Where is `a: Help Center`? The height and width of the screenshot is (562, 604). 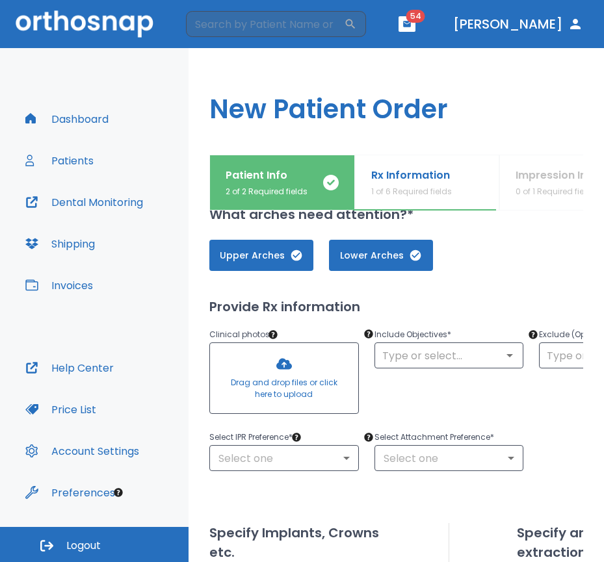 a: Help Center is located at coordinates (70, 368).